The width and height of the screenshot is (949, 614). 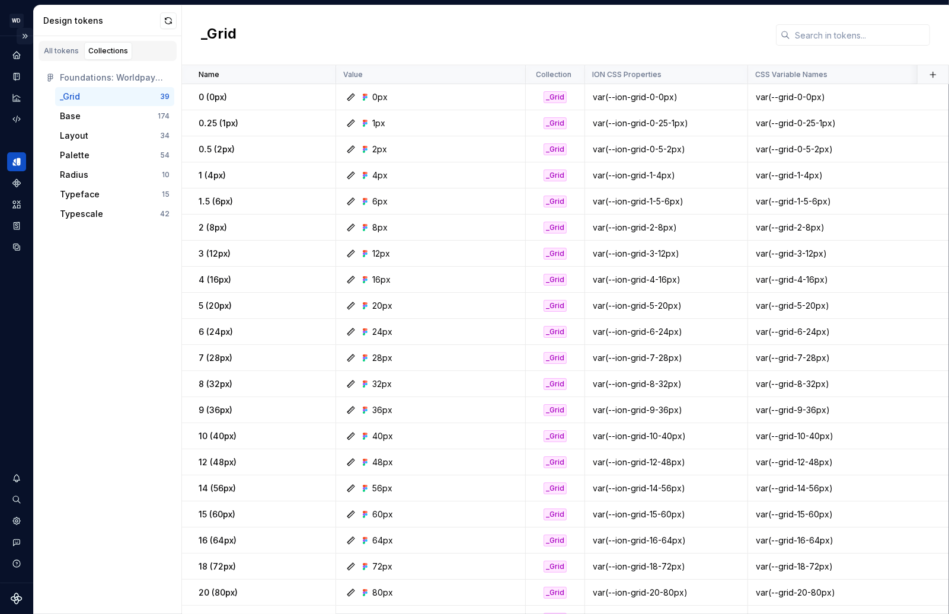 I want to click on div: 36px, so click(x=382, y=410).